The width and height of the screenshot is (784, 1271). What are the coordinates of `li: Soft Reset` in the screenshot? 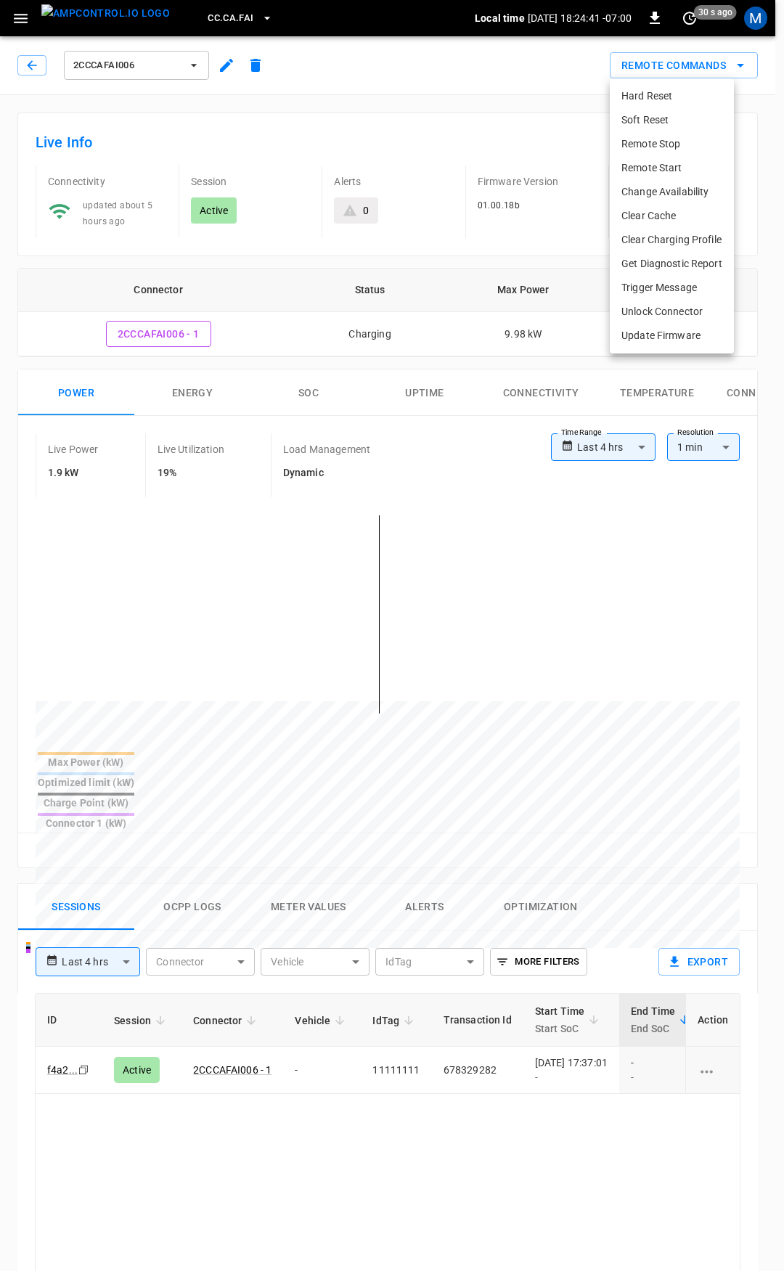 It's located at (671, 120).